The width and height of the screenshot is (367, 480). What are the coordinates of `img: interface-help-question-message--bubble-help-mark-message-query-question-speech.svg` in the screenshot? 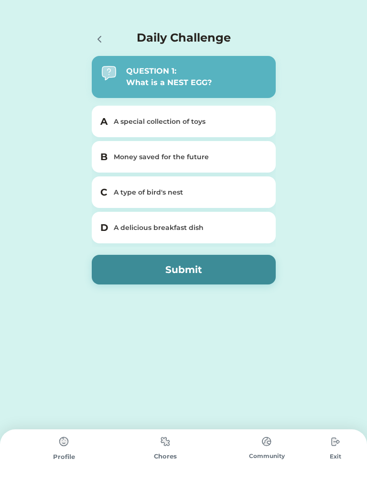 It's located at (109, 73).